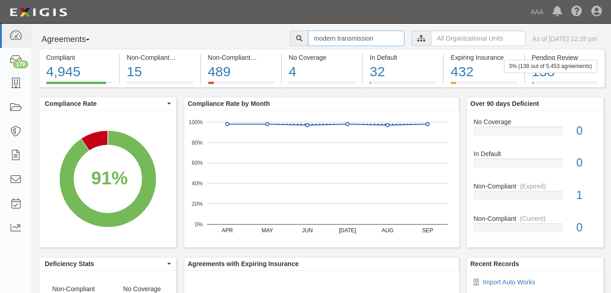  What do you see at coordinates (535, 227) in the screenshot?
I see `a: Non-Compliant(Current)0` at bounding box center [535, 227].